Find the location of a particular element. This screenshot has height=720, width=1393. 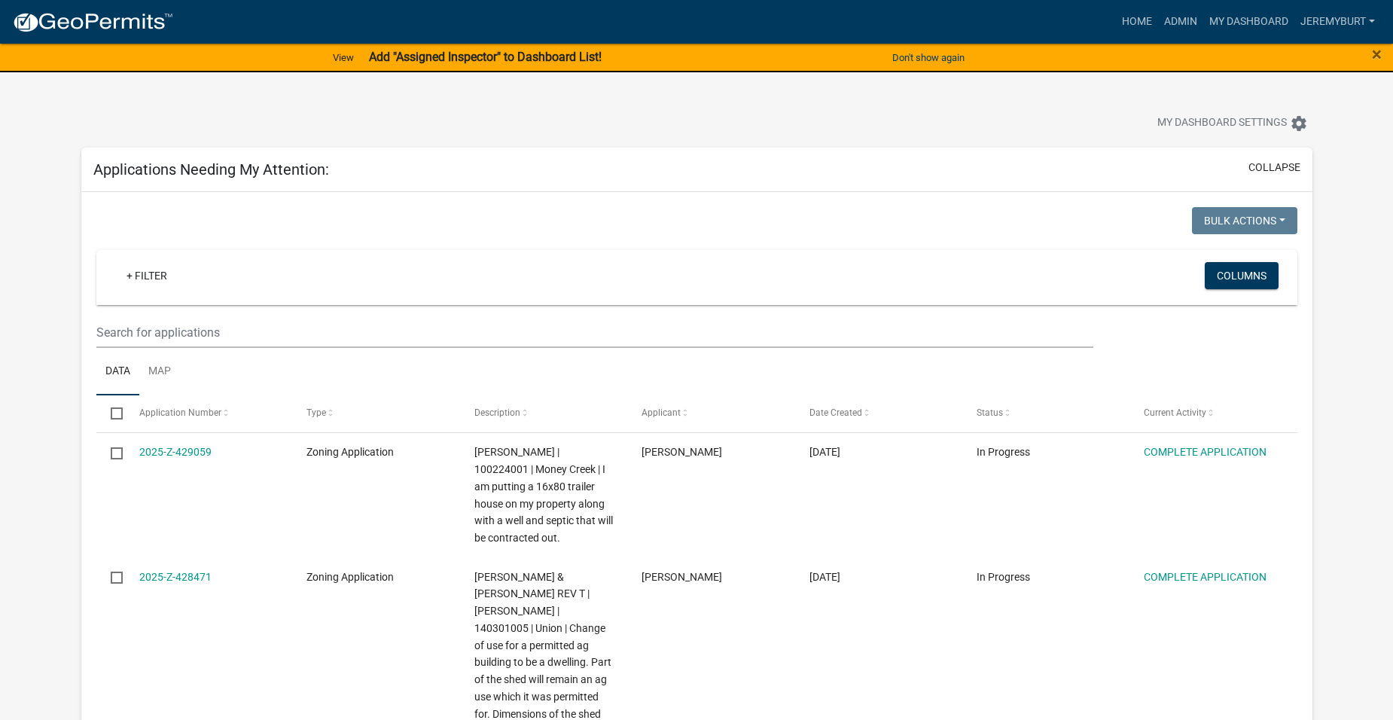

datatable-header-cell: Type is located at coordinates (376, 413).